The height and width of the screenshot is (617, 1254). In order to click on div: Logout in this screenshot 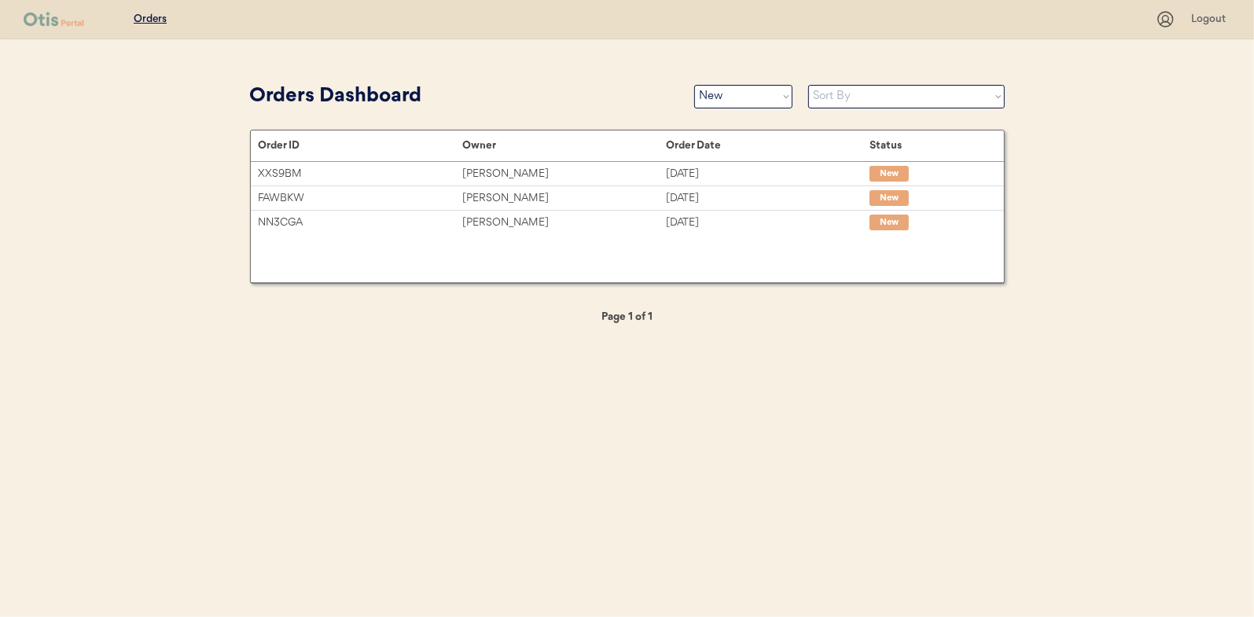, I will do `click(1211, 20)`.